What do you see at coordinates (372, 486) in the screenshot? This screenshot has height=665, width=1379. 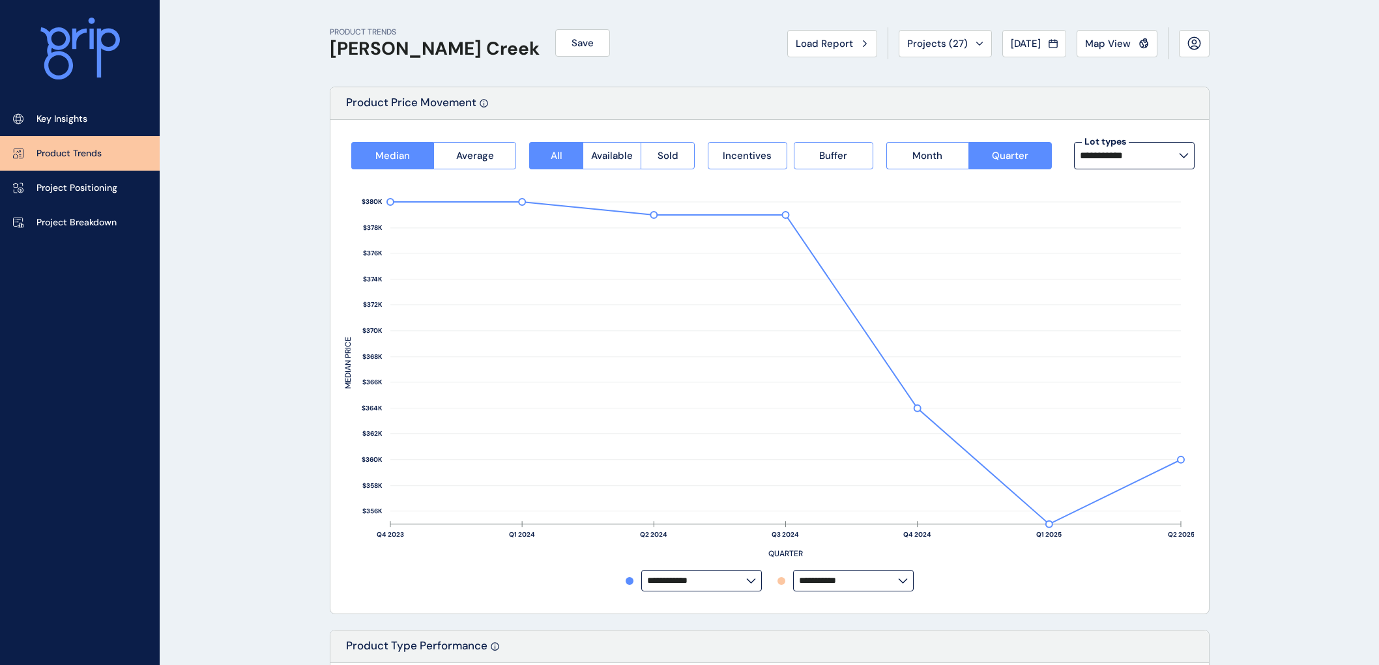 I see `text: $358K` at bounding box center [372, 486].